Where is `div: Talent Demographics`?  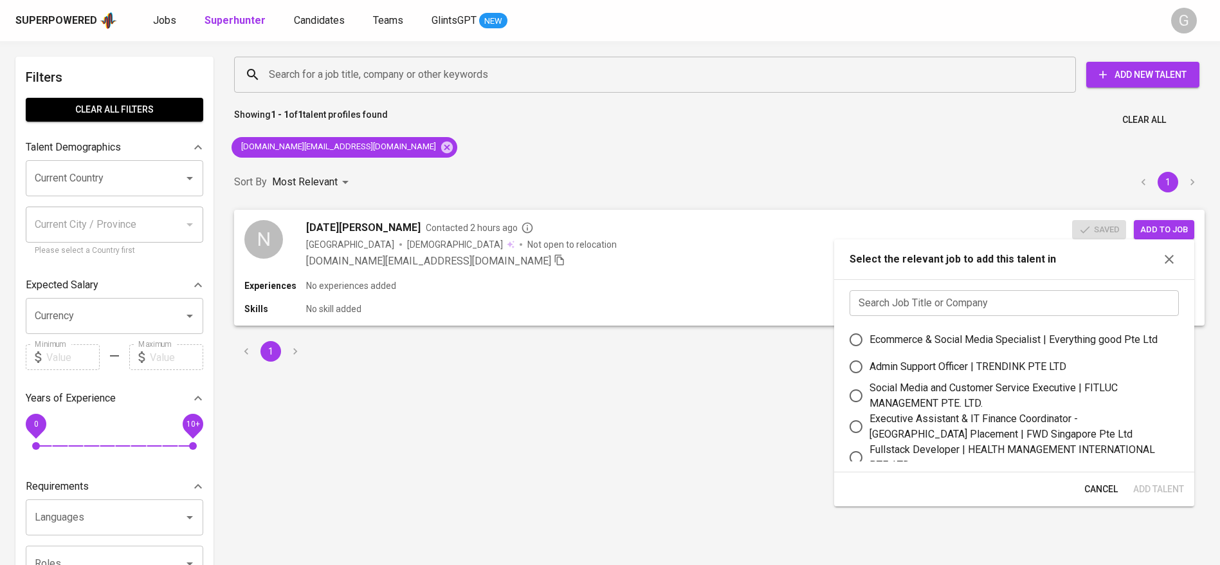
div: Talent Demographics is located at coordinates (114, 147).